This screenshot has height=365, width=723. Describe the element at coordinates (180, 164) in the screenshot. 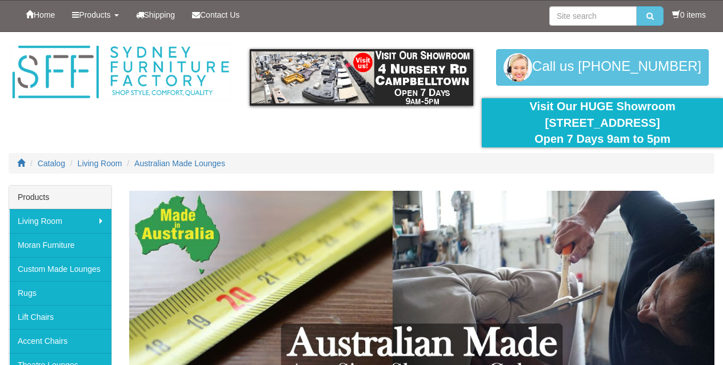

I see `span: Australian Made Lounges` at that location.